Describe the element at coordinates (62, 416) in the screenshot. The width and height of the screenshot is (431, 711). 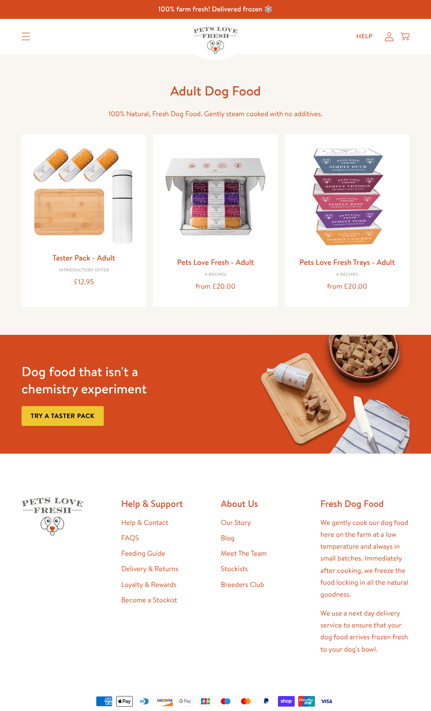
I see `a: Try a taster pack` at that location.